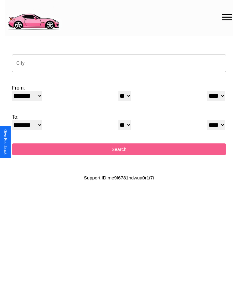 This screenshot has height=284, width=238. Describe the element at coordinates (33, 17) in the screenshot. I see `img: logo` at that location.